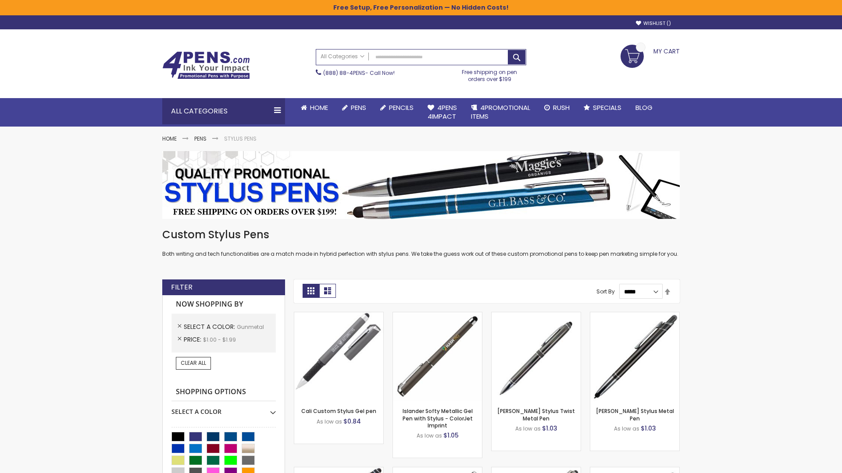 This screenshot has height=473, width=842. I want to click on a: Clear All, so click(193, 363).